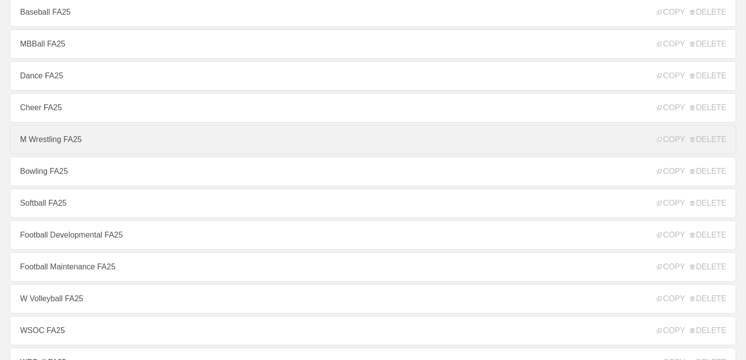 This screenshot has width=746, height=360. What do you see at coordinates (373, 44) in the screenshot?
I see `a: MBBall FA25` at bounding box center [373, 44].